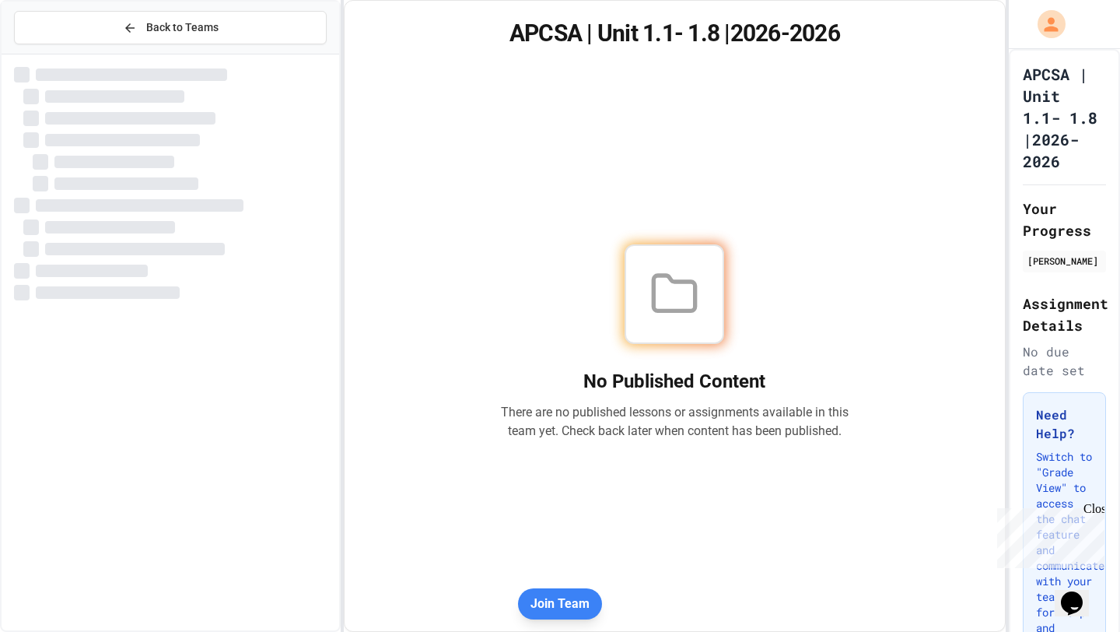  Describe the element at coordinates (1064, 314) in the screenshot. I see `h2: Assignment Details` at that location.